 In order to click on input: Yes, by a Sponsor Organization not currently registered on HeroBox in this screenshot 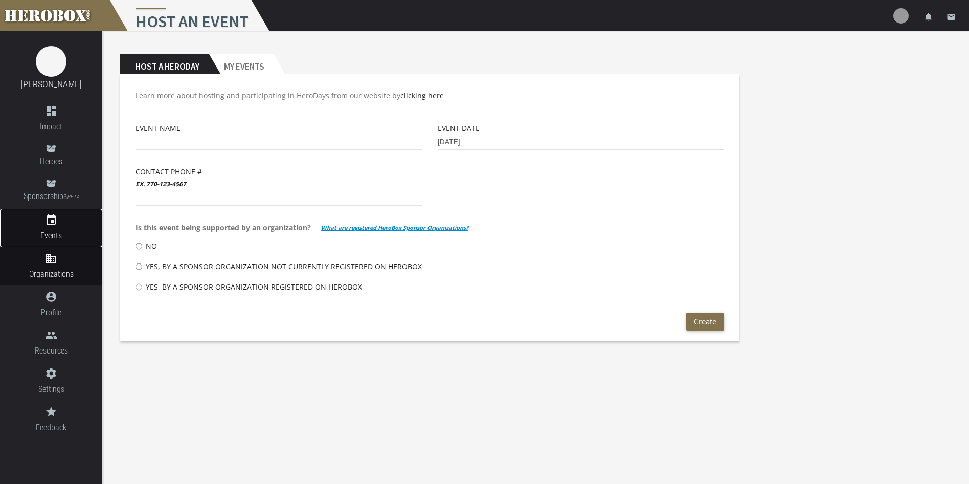, I will do `click(139, 266)`.